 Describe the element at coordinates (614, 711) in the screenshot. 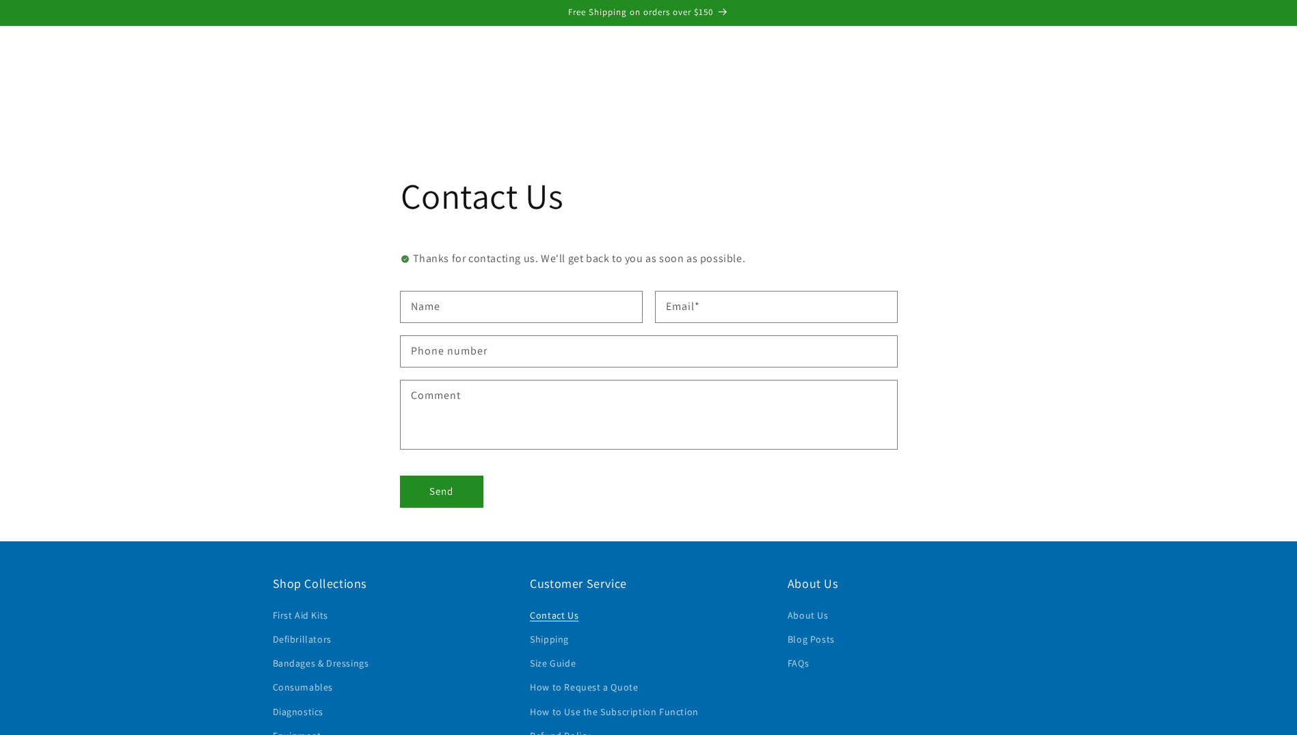

I see `a: How to Use the Subscription Function` at that location.